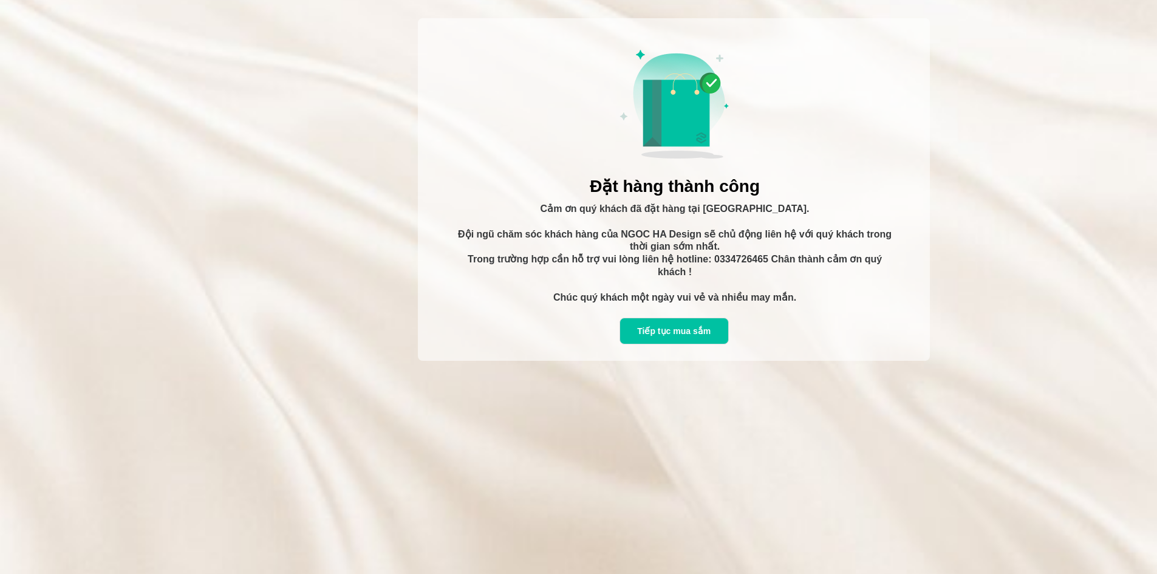 The image size is (1157, 574). What do you see at coordinates (675, 186) in the screenshot?
I see `h5: Đặt hàng thành công` at bounding box center [675, 186].